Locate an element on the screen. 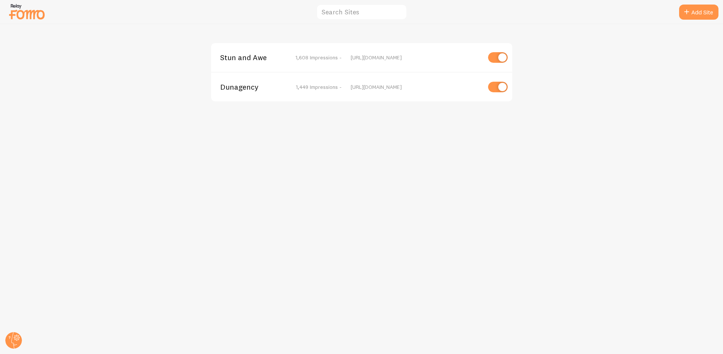 This screenshot has width=723, height=354. img: fomo-relay-logo-orange.svg is located at coordinates (27, 11).